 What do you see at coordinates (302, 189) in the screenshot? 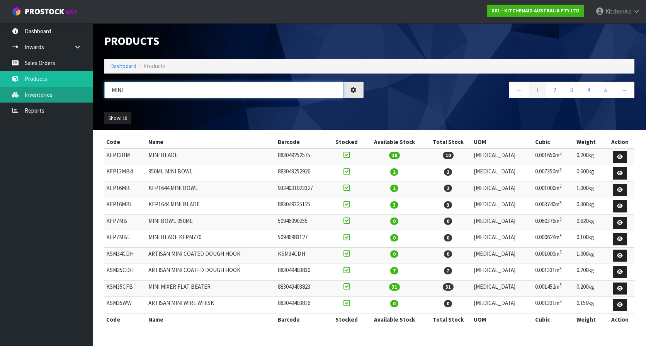
I see `td: 9334031023327` at bounding box center [302, 189].